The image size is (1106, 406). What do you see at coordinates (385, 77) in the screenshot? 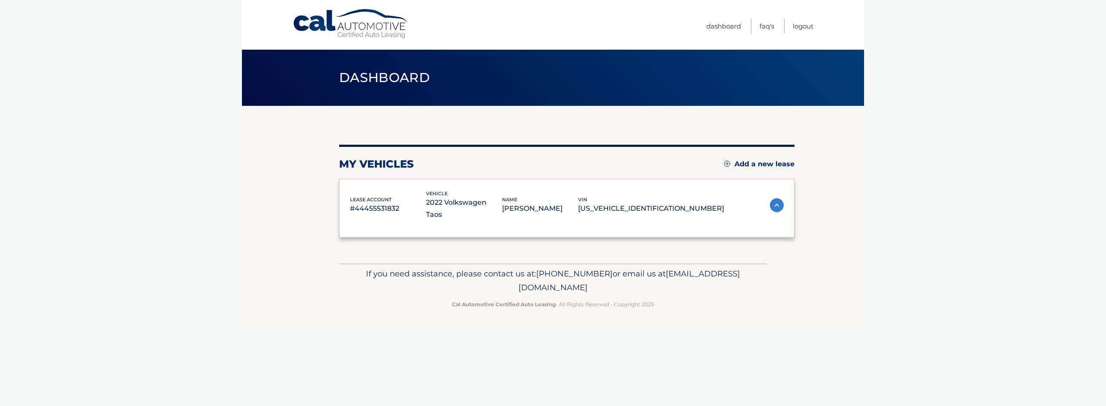
I see `span: Dashboard` at bounding box center [385, 77].